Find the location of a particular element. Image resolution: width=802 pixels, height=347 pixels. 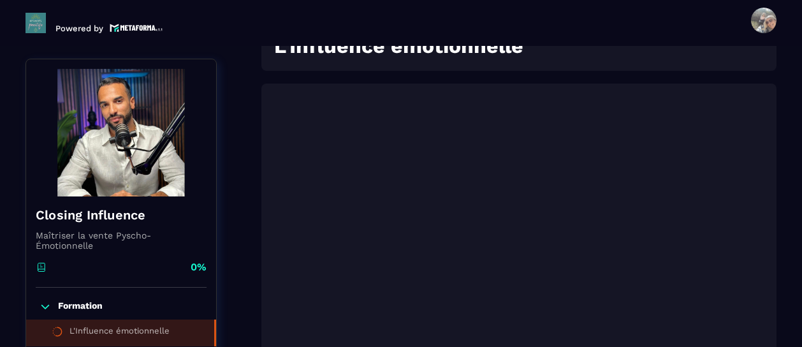

p: Formation is located at coordinates (80, 307).